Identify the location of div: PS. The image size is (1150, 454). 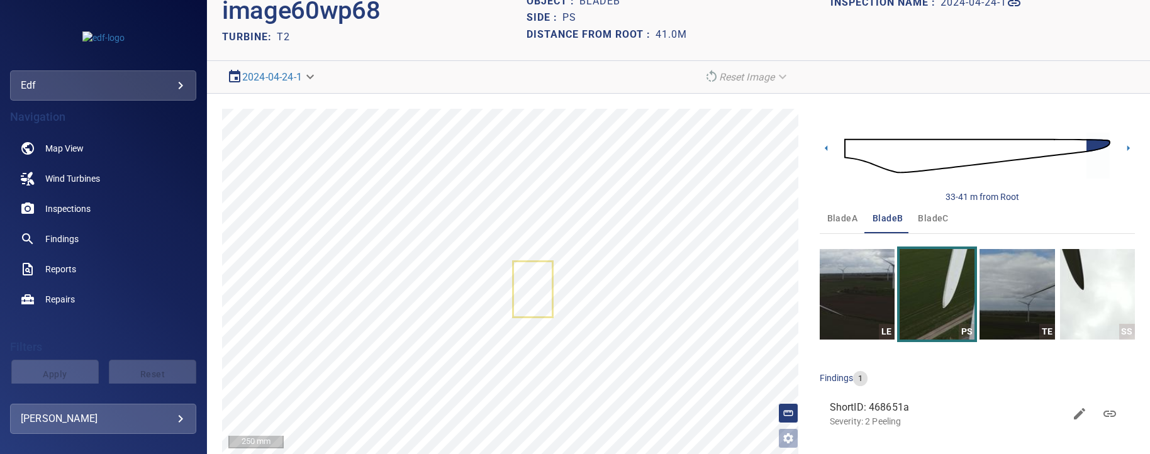
(966, 331).